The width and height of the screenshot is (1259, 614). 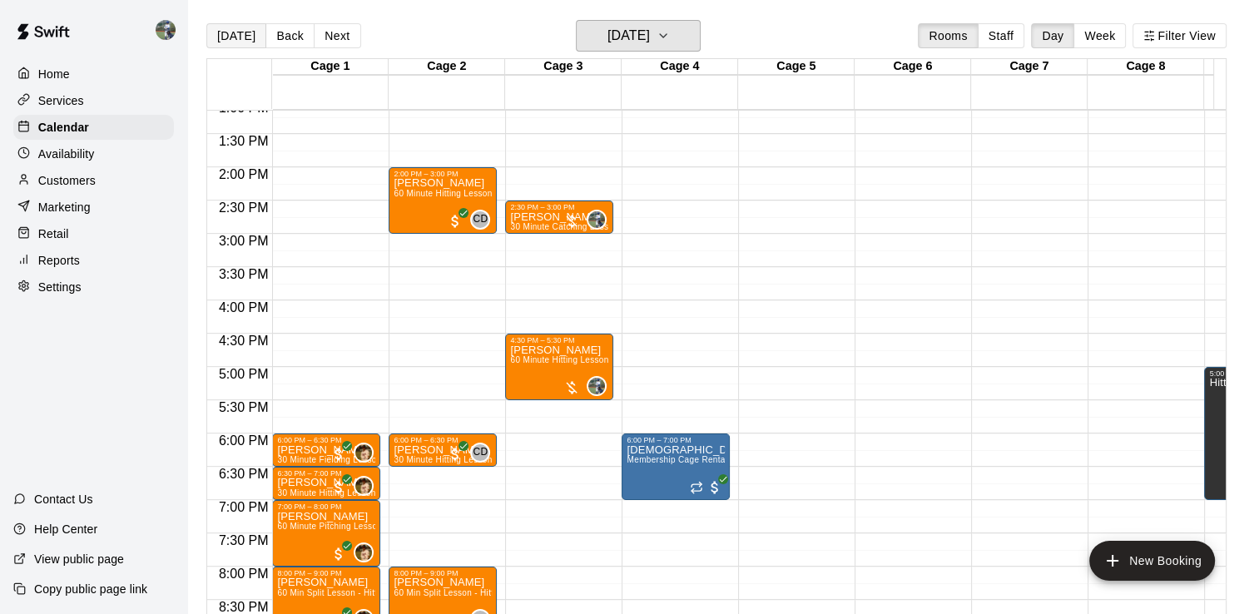 I want to click on p: Reports, so click(x=59, y=260).